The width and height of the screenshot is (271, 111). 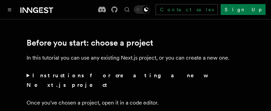 What do you see at coordinates (90, 43) in the screenshot?
I see `a: Before you start: choose a project` at bounding box center [90, 43].